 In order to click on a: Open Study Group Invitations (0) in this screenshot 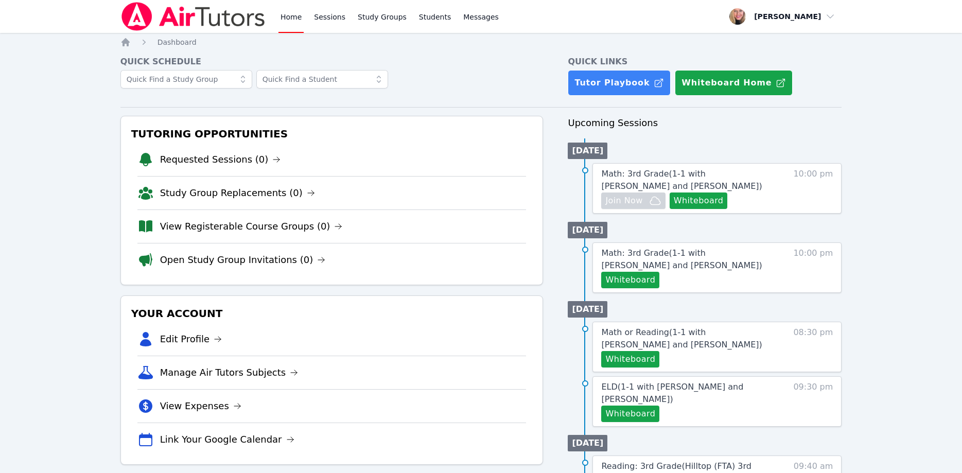, I will do `click(243, 260)`.